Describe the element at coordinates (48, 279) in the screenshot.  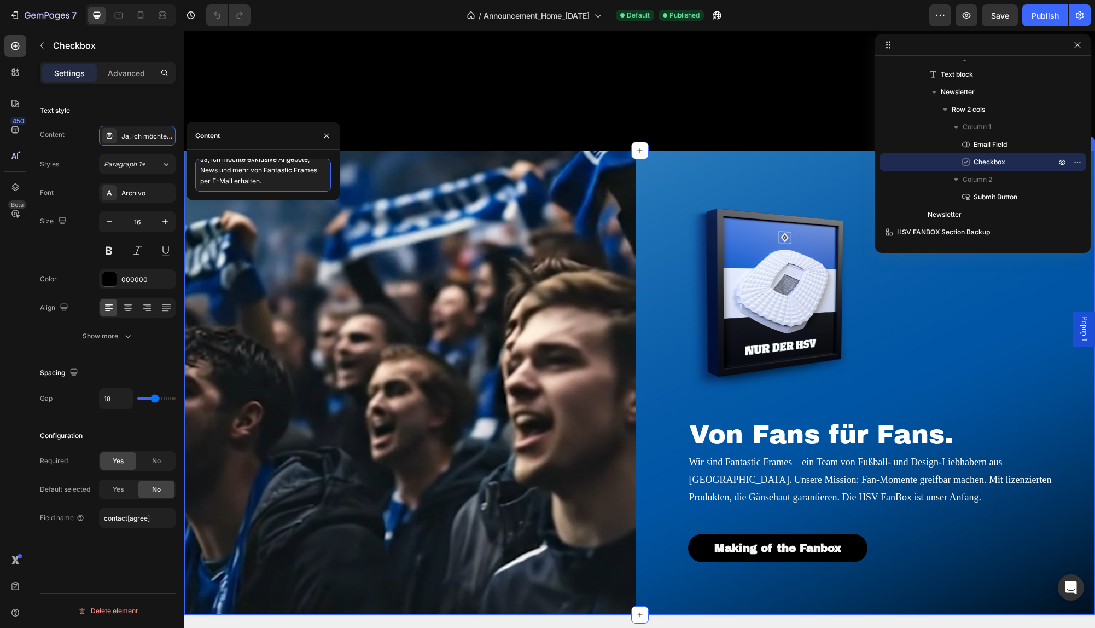
I see `div: Color` at that location.